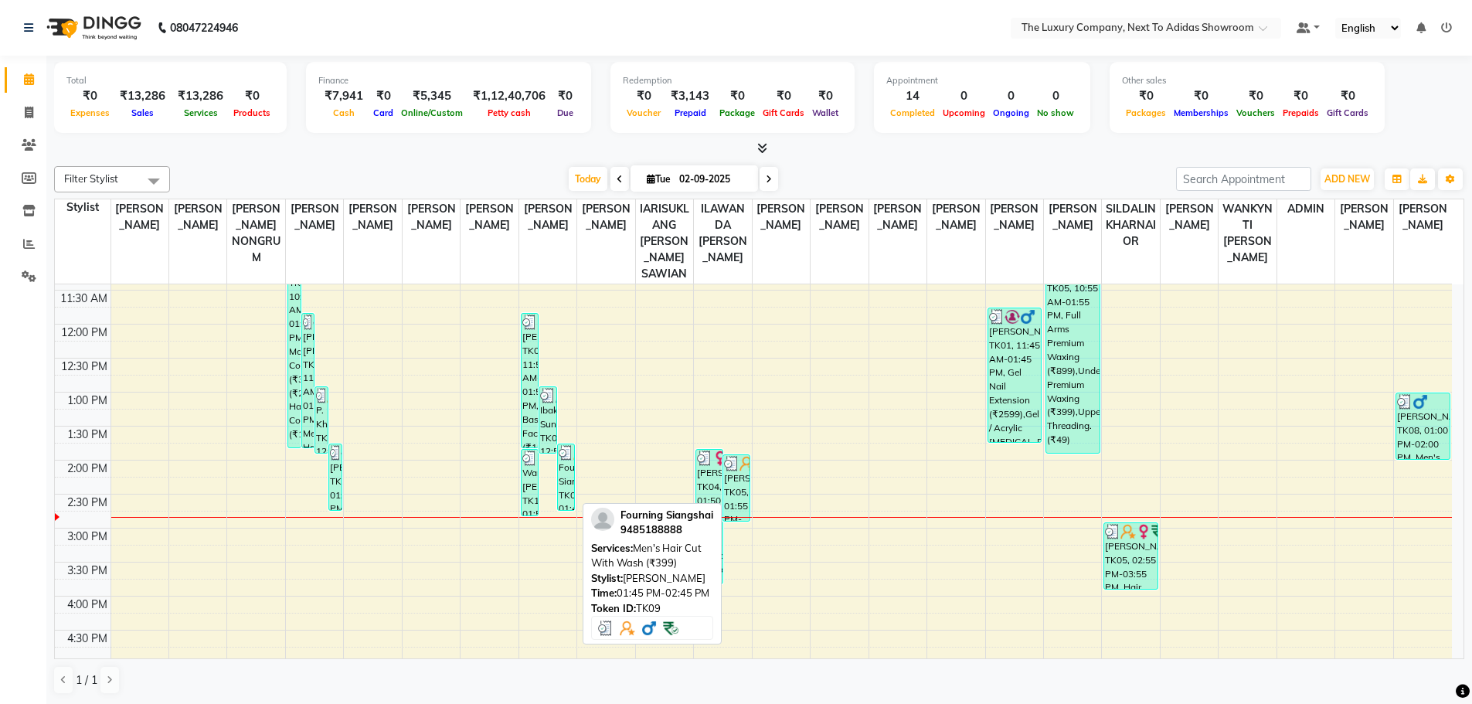  Describe the element at coordinates (913, 113) in the screenshot. I see `span: Completed` at that location.